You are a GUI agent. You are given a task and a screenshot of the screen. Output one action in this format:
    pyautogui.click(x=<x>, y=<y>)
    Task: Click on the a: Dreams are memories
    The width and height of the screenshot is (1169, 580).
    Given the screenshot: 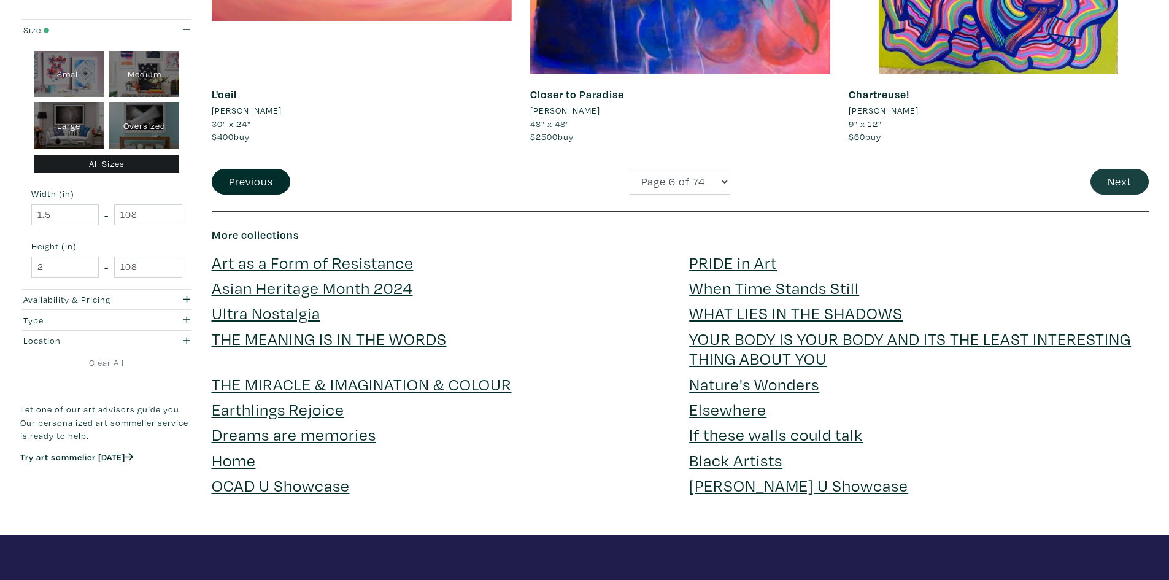 What is the action you would take?
    pyautogui.click(x=294, y=434)
    